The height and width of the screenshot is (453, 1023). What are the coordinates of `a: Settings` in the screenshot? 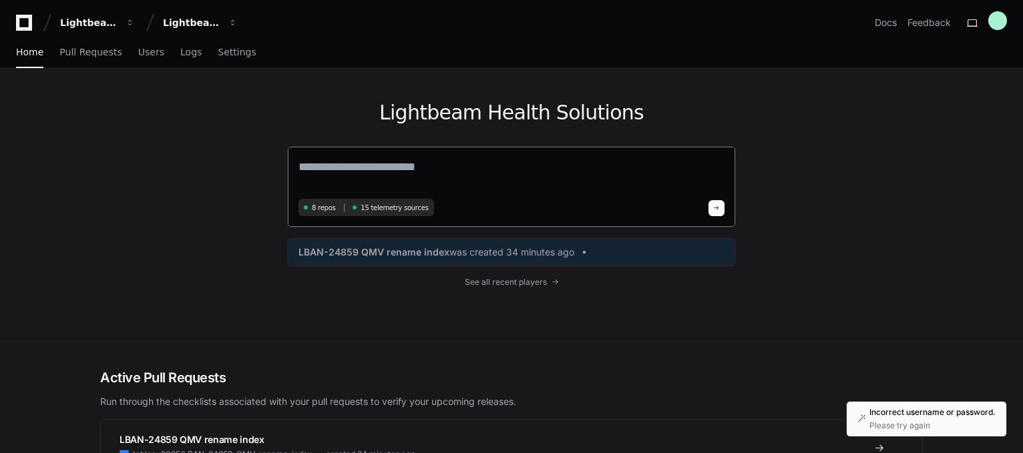 It's located at (236, 53).